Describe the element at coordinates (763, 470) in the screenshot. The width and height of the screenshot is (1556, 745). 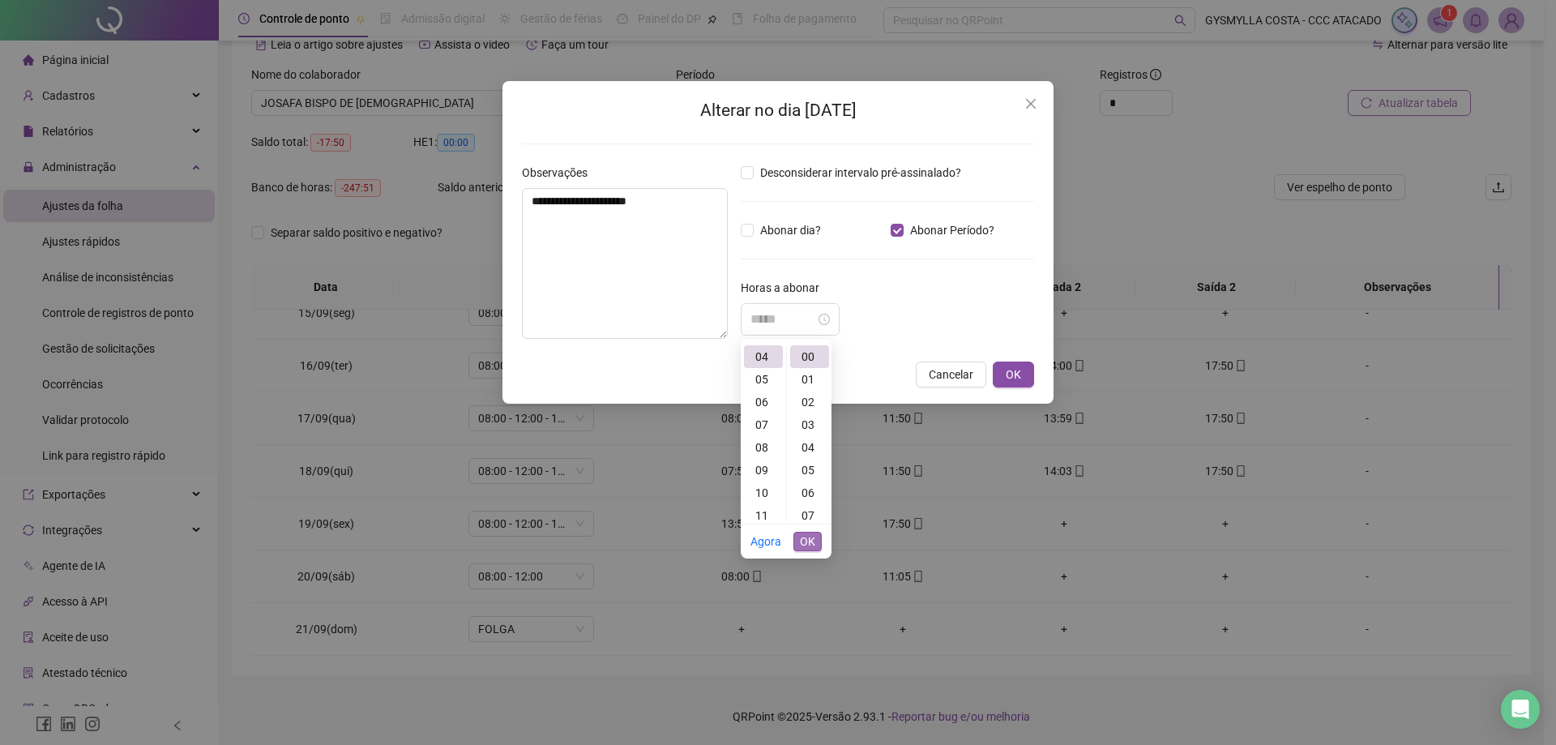
I see `div: 09` at that location.